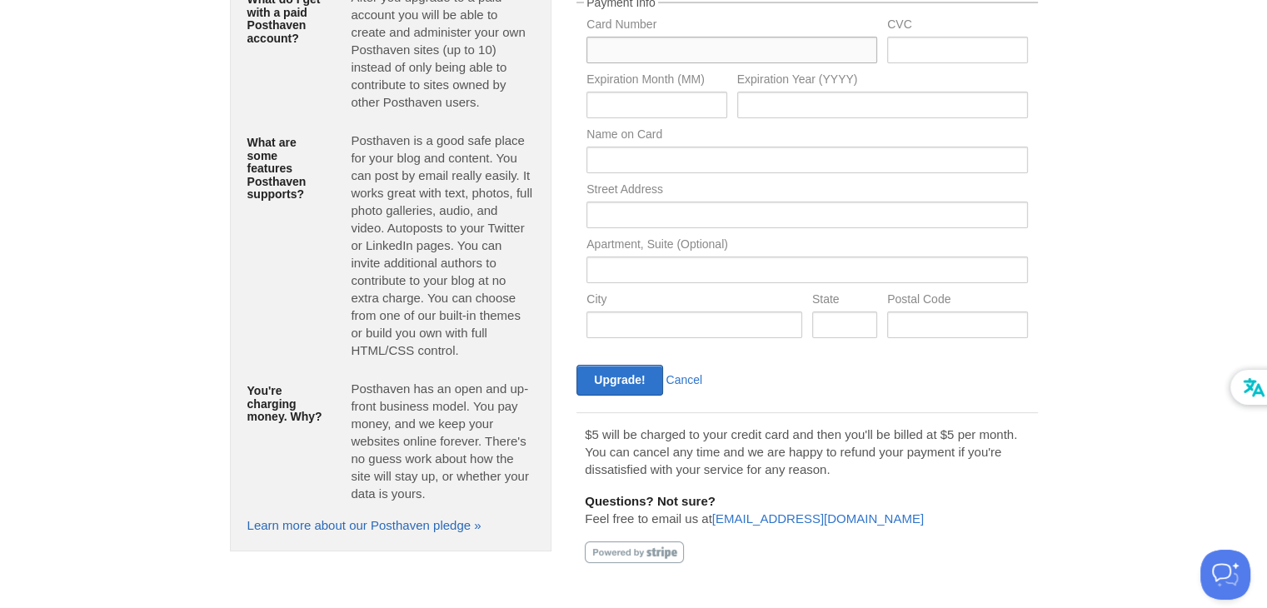 Image resolution: width=1267 pixels, height=608 pixels. I want to click on label: Expiration Year (YYYY), so click(882, 81).